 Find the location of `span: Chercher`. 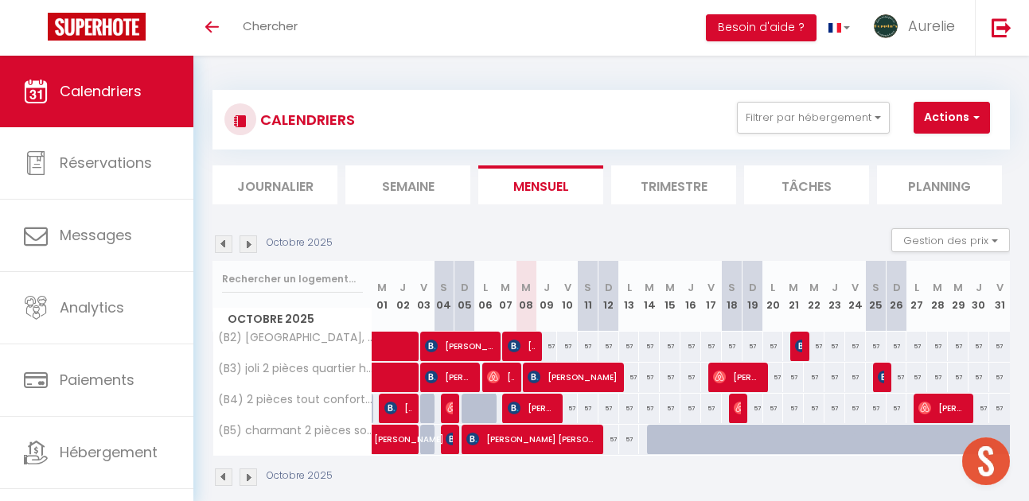

span: Chercher is located at coordinates (270, 25).